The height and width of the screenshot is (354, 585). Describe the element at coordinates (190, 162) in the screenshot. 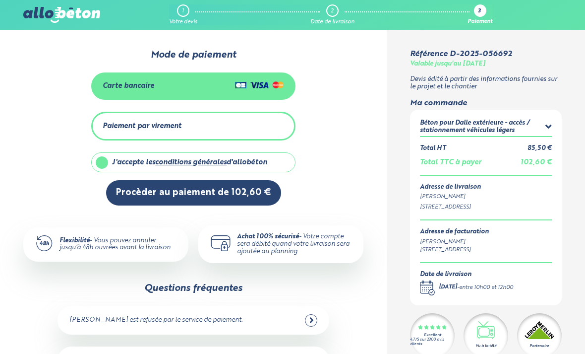

I see `div: J'accepte les d'allobéton` at that location.